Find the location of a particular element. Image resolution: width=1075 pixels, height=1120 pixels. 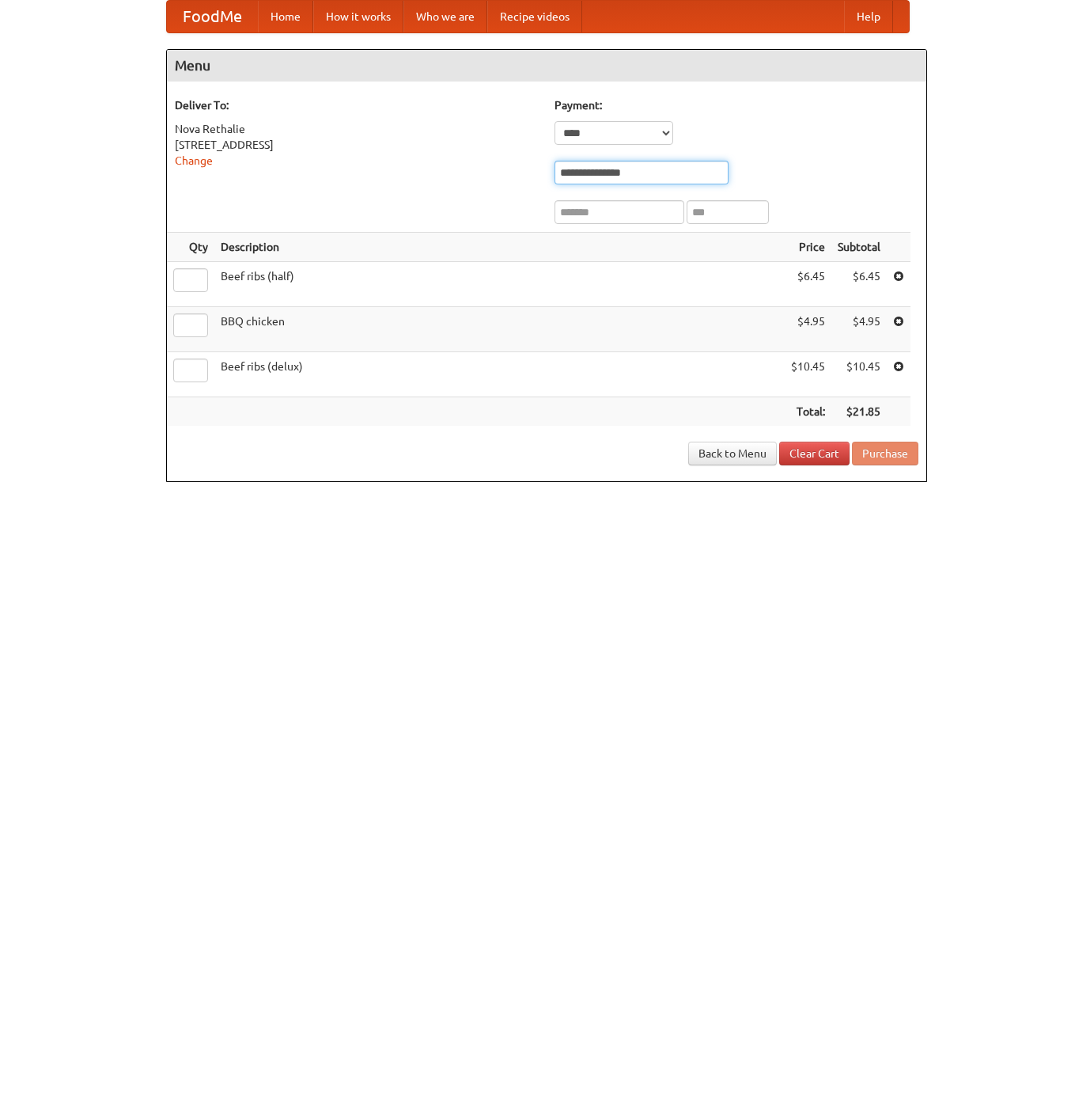

th: Total: is located at coordinates (808, 412).